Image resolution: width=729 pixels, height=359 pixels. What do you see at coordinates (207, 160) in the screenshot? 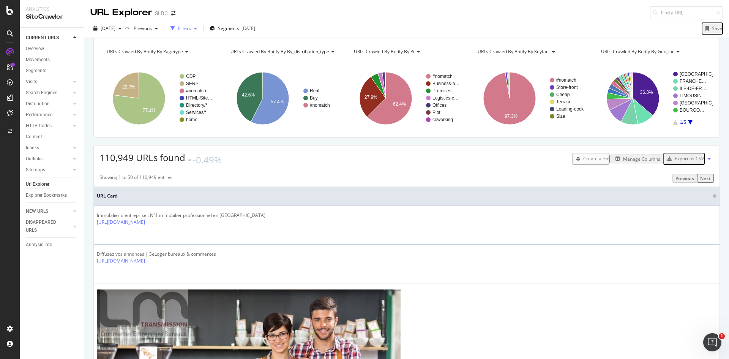
I see `div: -0.49%` at bounding box center [207, 160].